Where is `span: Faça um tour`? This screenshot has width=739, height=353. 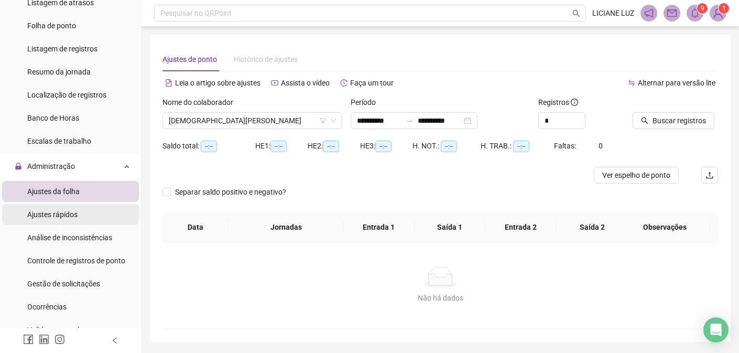
span: Faça um tour is located at coordinates (371, 83).